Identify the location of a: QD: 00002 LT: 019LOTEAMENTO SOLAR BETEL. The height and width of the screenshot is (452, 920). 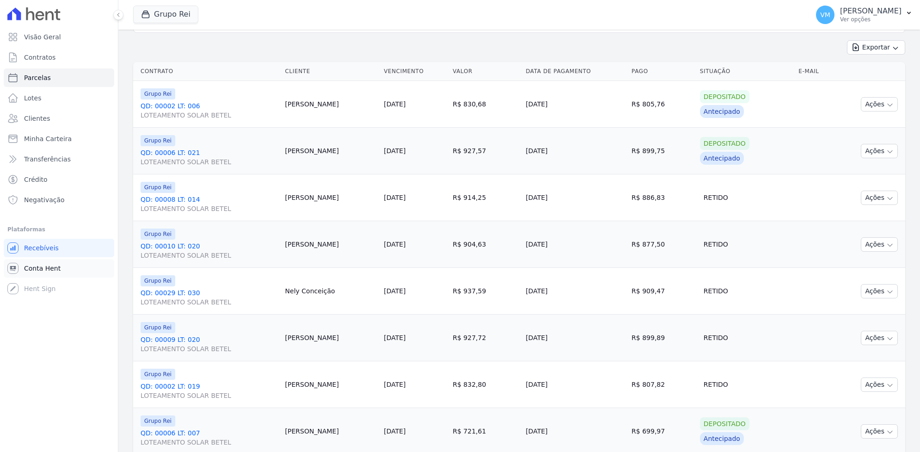
(209, 391).